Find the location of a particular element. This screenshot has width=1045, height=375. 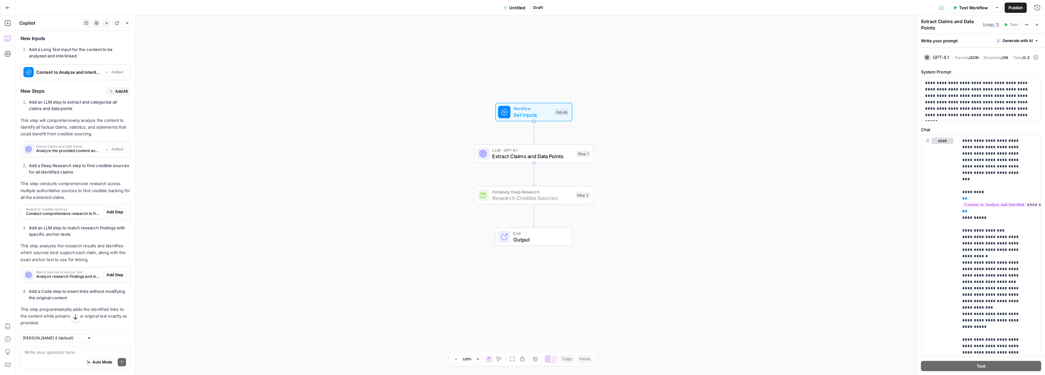

div: GPT-4.1 is located at coordinates (941, 57).